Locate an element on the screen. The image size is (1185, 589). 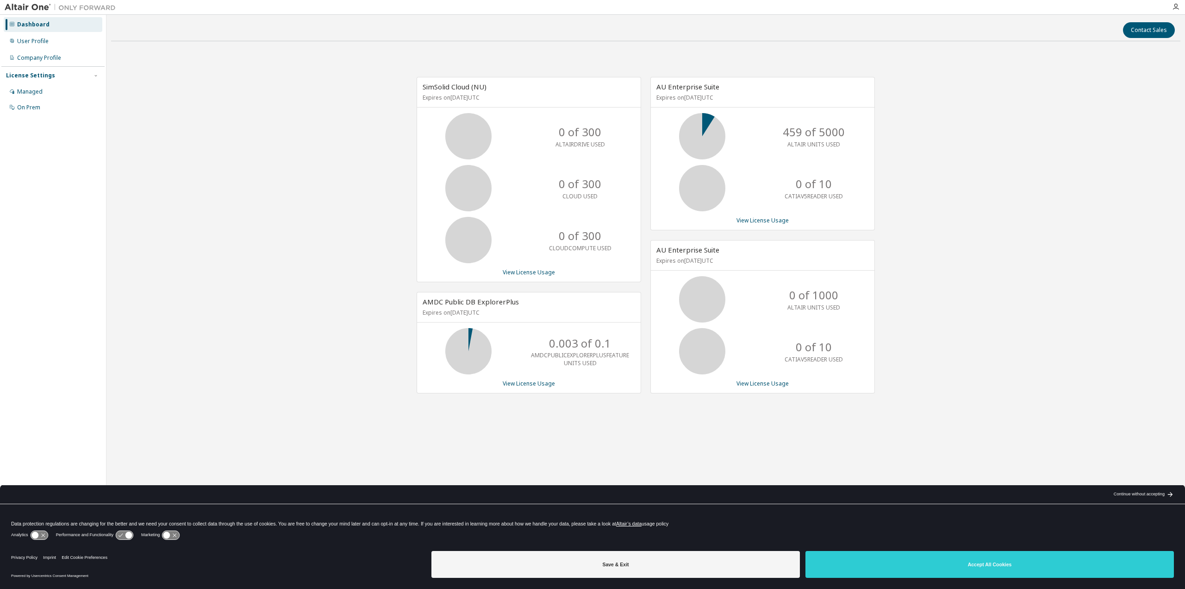
button: Contact Sales is located at coordinates (1149, 30).